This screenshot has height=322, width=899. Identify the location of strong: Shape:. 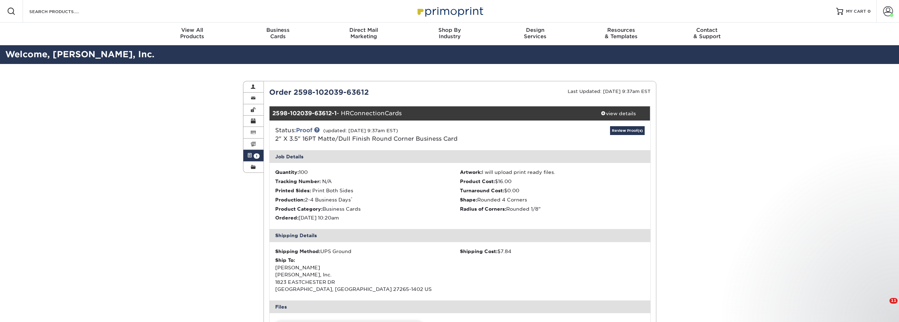
(468, 200).